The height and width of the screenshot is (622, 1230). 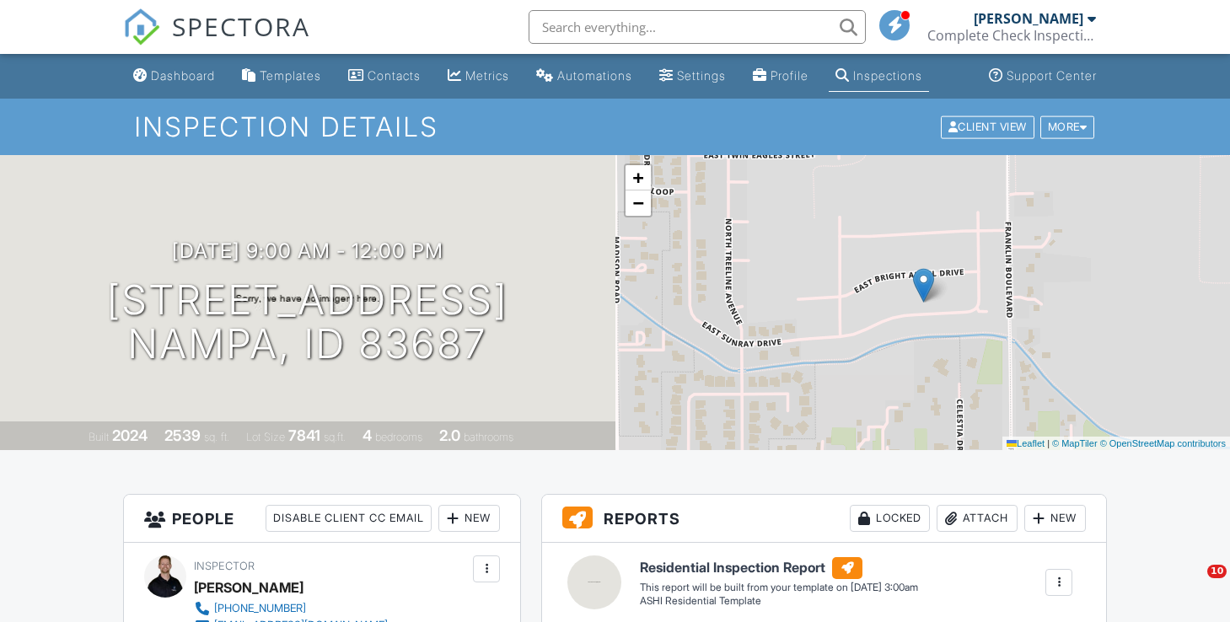 I want to click on span: sq. ft., so click(x=217, y=437).